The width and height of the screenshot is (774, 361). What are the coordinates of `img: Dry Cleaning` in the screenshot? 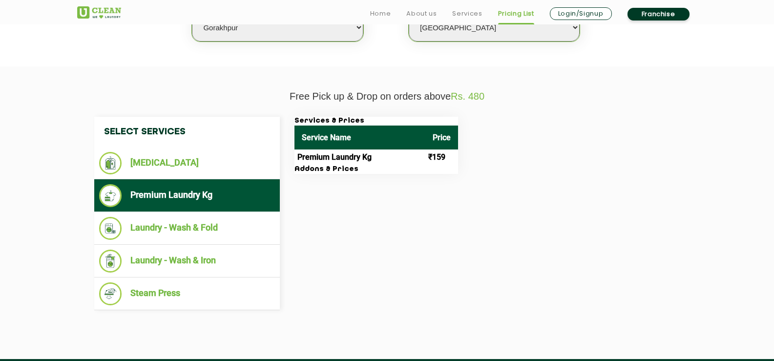 It's located at (110, 163).